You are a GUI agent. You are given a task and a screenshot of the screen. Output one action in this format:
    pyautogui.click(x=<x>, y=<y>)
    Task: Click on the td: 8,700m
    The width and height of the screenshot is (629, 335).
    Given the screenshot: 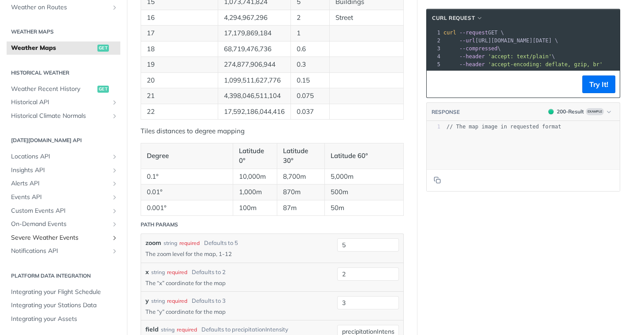 What is the action you would take?
    pyautogui.click(x=301, y=176)
    